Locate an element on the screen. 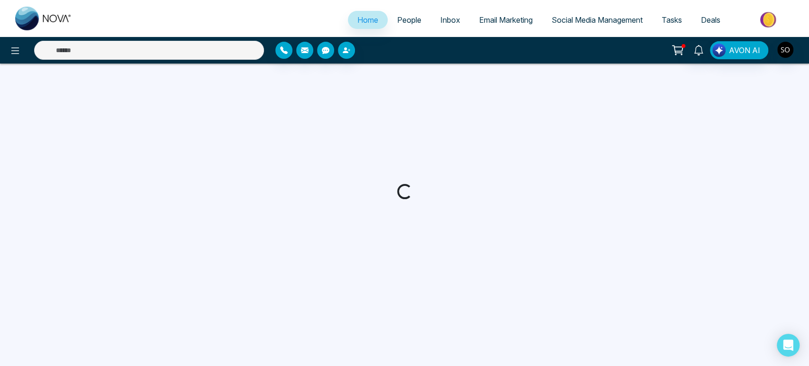 This screenshot has width=809, height=366. a: Home is located at coordinates (368, 20).